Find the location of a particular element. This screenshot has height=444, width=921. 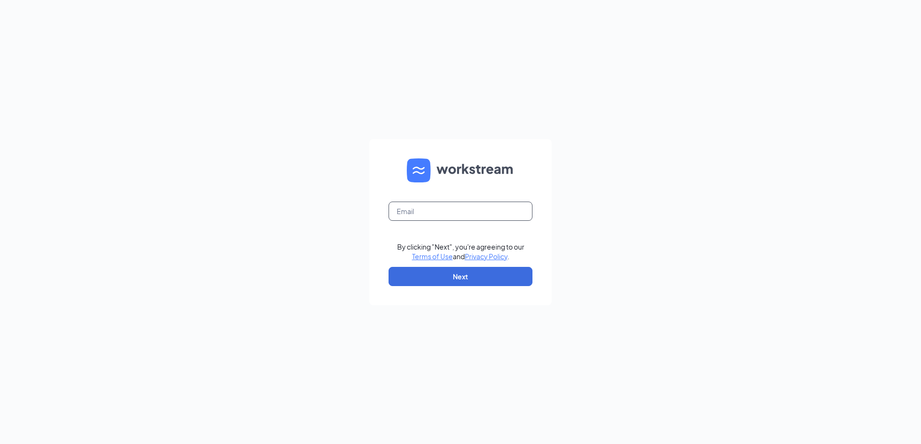

a: Terms of Use is located at coordinates (432, 256).